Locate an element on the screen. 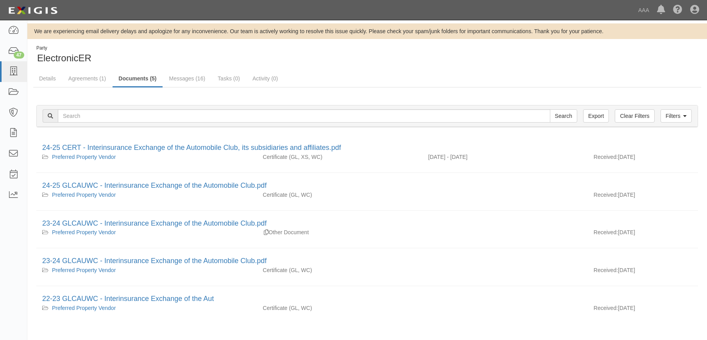 This screenshot has width=707, height=340. a: Filters is located at coordinates (676, 116).